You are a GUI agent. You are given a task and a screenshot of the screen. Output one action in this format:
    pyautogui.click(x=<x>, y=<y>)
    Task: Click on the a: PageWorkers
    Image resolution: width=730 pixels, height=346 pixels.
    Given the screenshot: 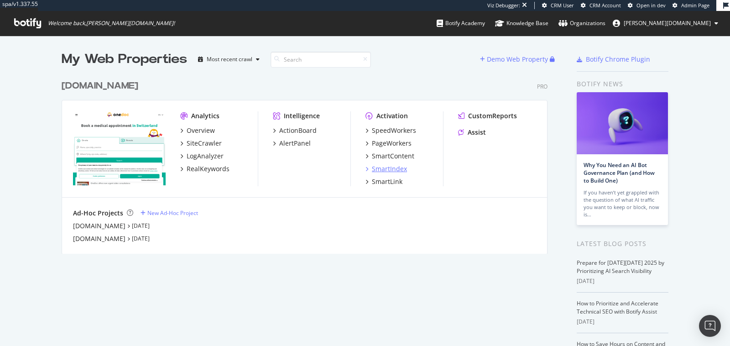 What is the action you would take?
    pyautogui.click(x=388, y=143)
    